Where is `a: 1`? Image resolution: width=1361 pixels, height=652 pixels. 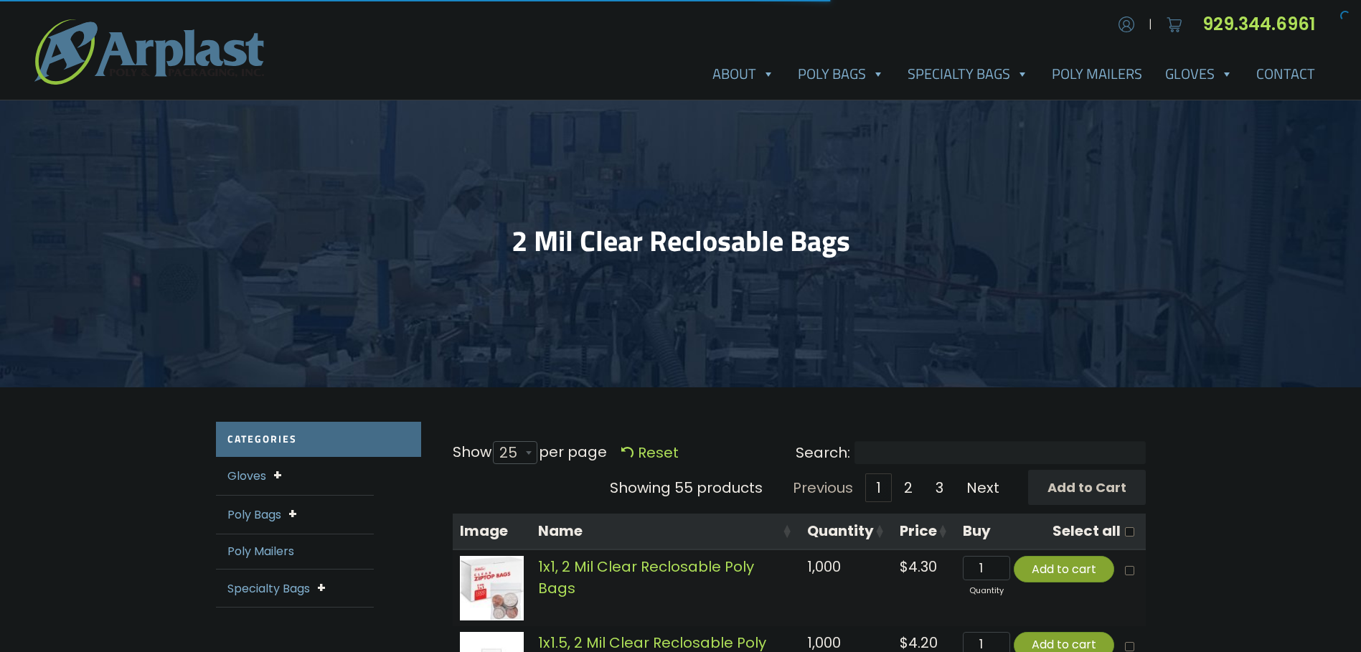 a: 1 is located at coordinates (878, 488).